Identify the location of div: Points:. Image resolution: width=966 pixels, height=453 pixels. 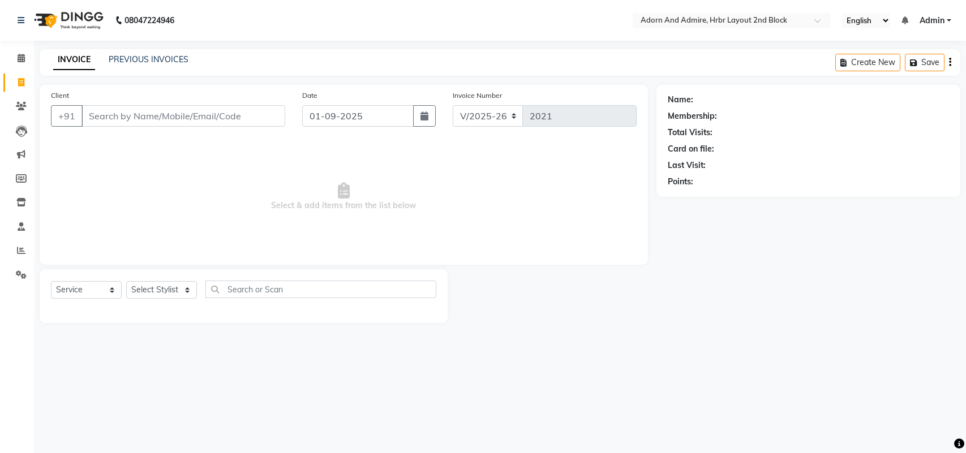
(680, 182).